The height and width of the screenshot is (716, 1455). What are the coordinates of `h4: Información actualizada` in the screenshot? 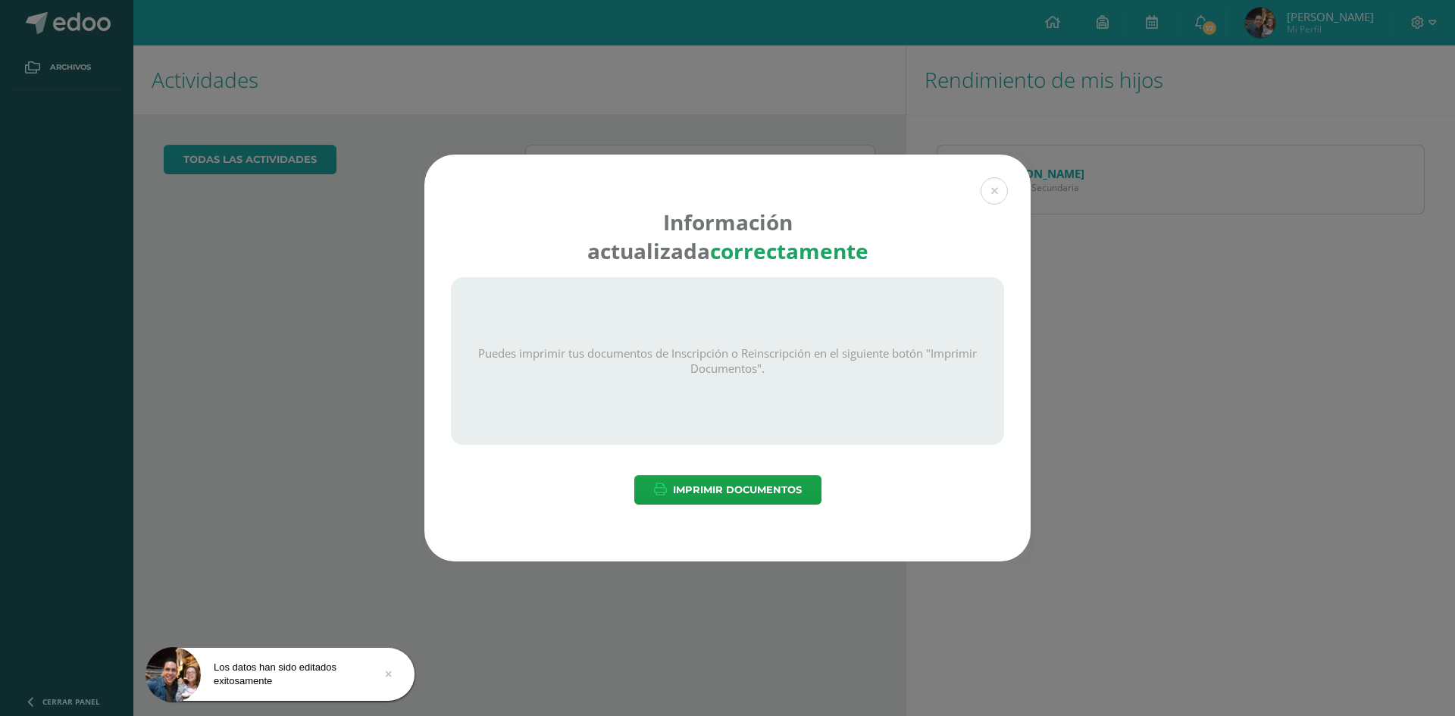 It's located at (727, 236).